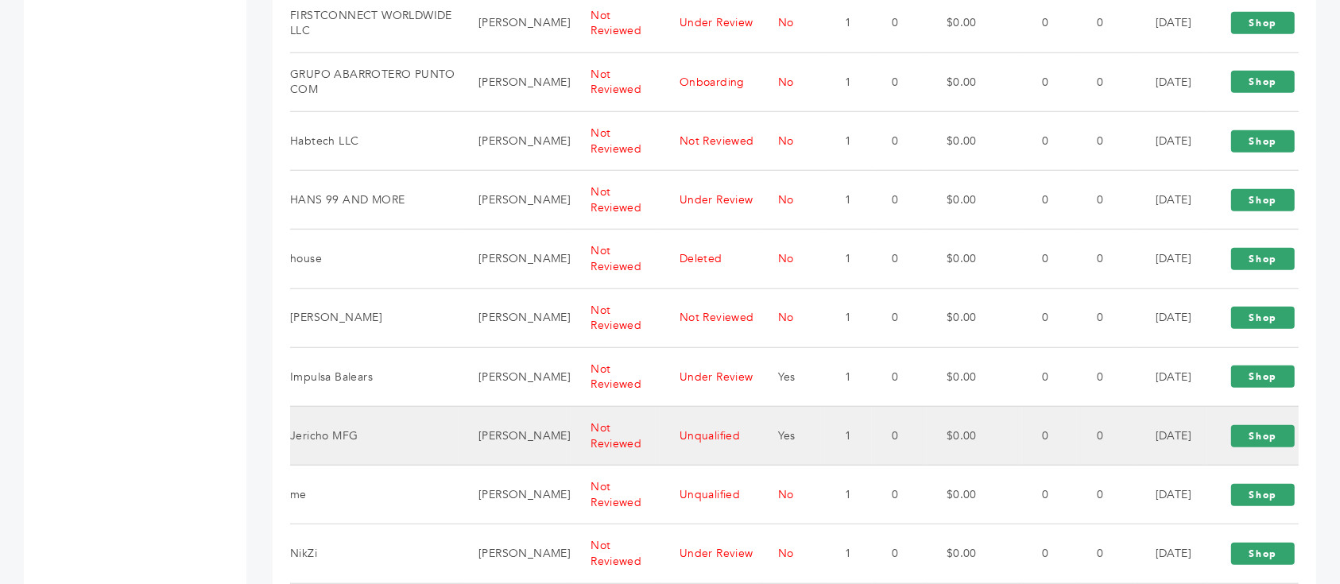 The height and width of the screenshot is (584, 1340). I want to click on td: Yes, so click(791, 435).